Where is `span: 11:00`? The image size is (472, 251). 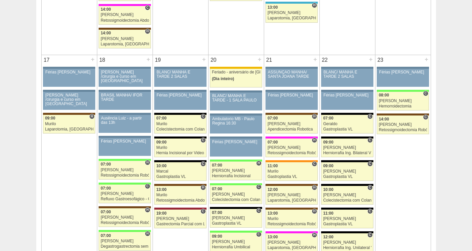 span: 11:00 is located at coordinates (273, 166).